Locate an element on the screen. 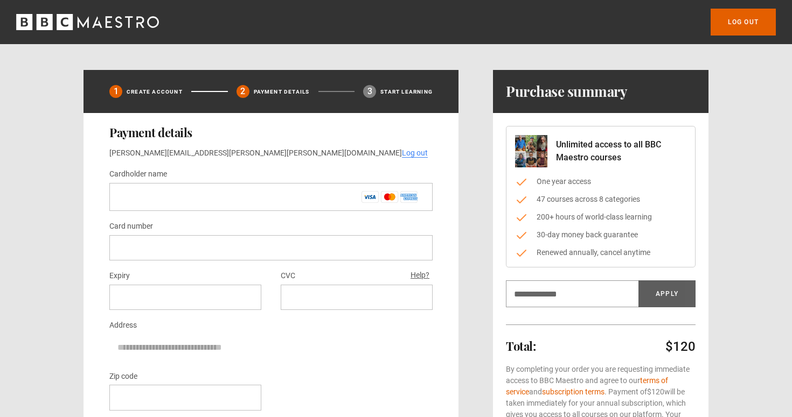  div: 1 is located at coordinates (116, 92).